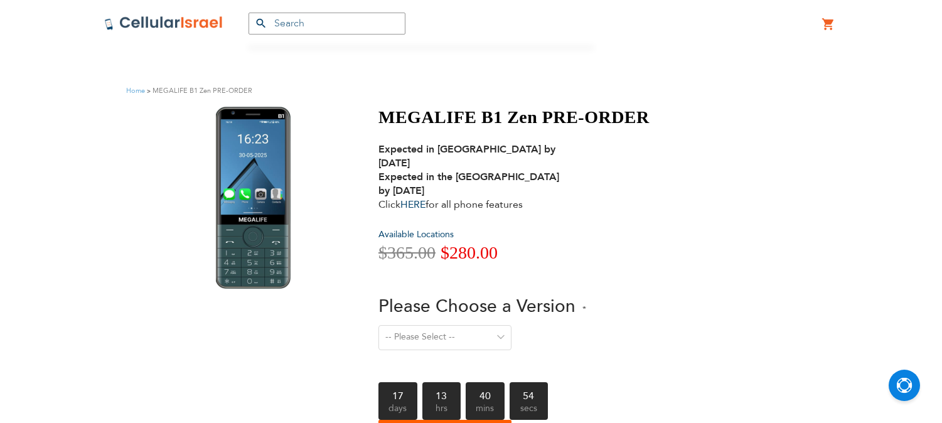 This screenshot has height=423, width=942. I want to click on span: secs, so click(529, 410).